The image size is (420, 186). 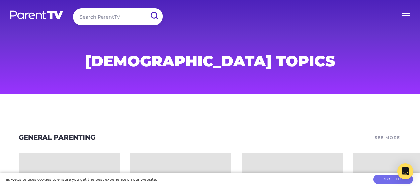 What do you see at coordinates (154, 16) in the screenshot?
I see `input: Submit` at bounding box center [154, 16].